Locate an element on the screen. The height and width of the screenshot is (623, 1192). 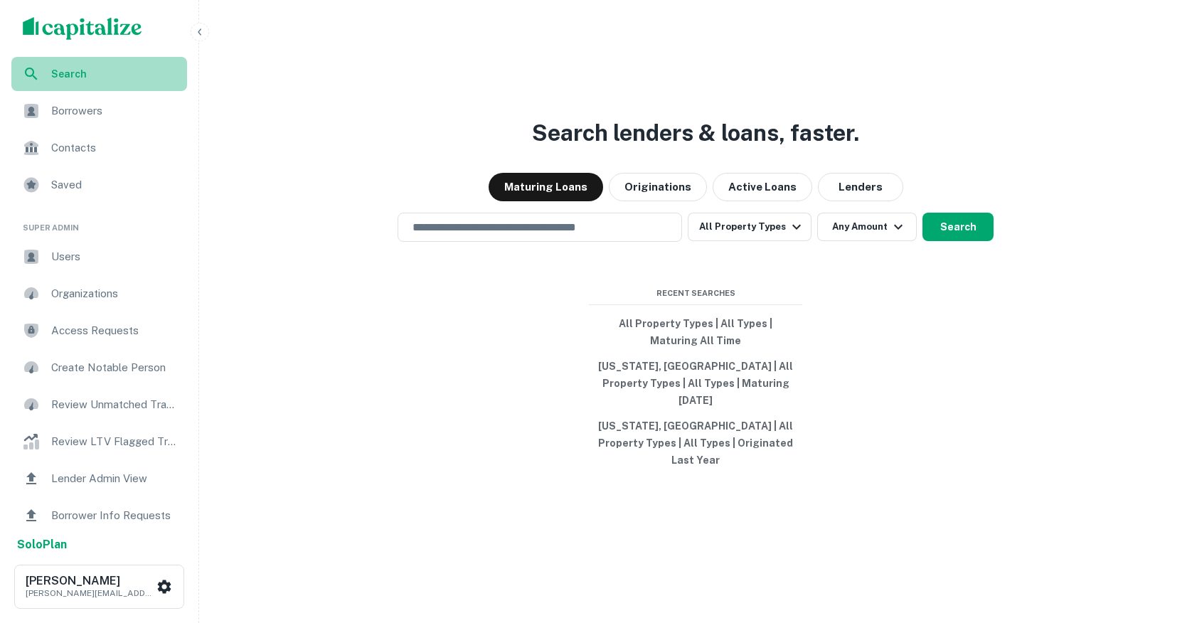
div: Users is located at coordinates (99, 257).